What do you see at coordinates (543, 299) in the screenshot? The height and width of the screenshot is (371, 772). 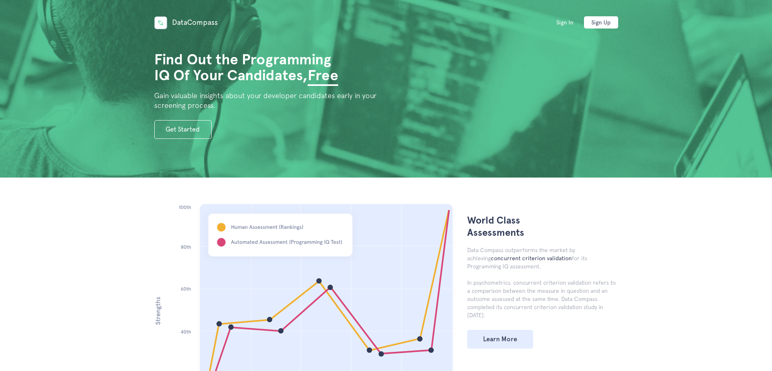 I see `p: In psychometrics, concurrent criterion validation refers to a comparison between the measure in q...` at bounding box center [543, 299].